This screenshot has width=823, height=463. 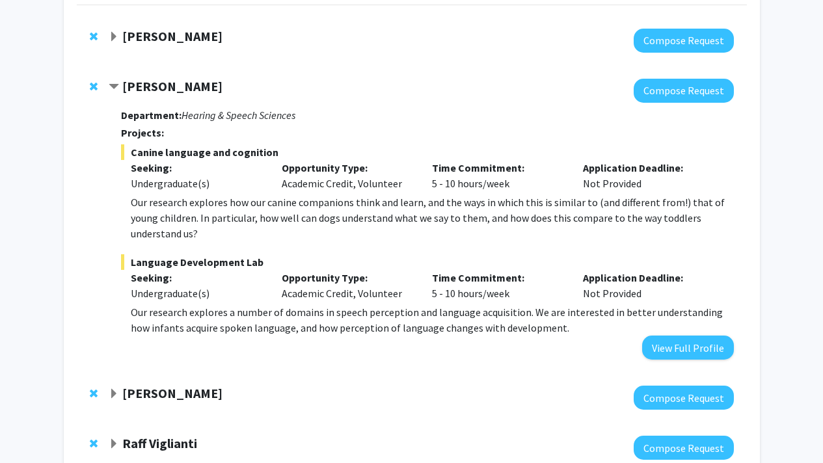 What do you see at coordinates (688, 348) in the screenshot?
I see `button: View Full Profile` at bounding box center [688, 348].